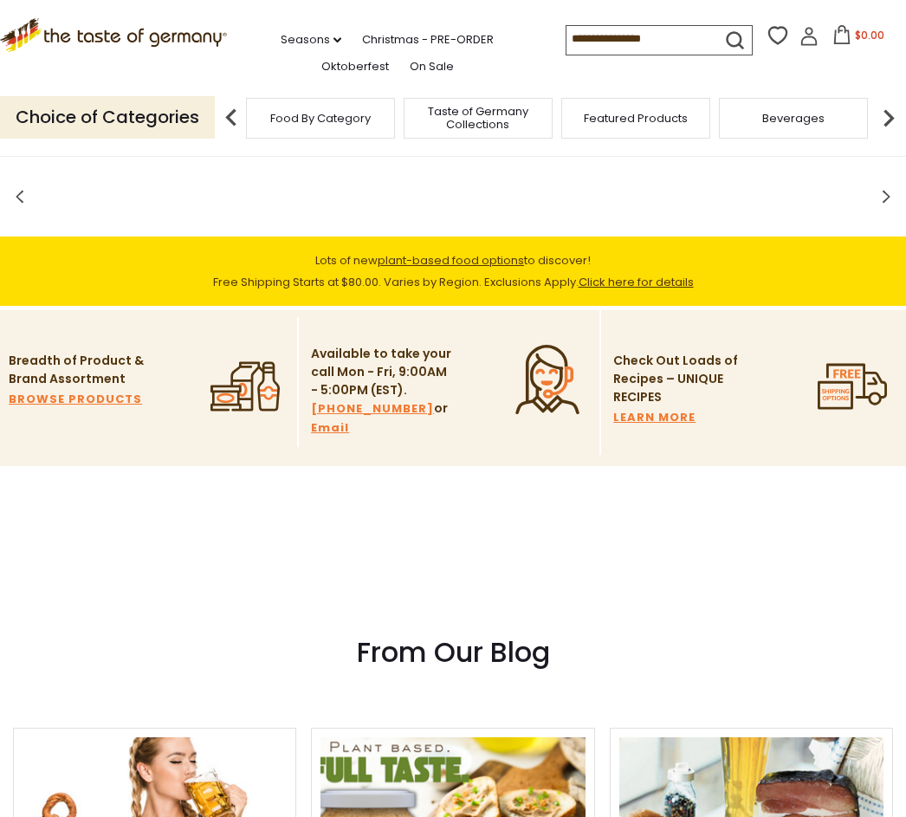  Describe the element at coordinates (858, 38) in the screenshot. I see `button: $0.00` at that location.